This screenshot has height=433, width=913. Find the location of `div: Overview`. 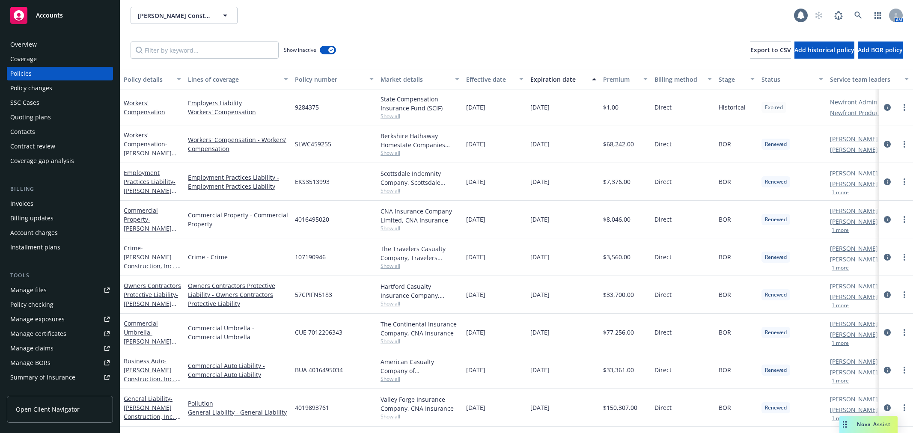

div: Overview is located at coordinates (24, 45).